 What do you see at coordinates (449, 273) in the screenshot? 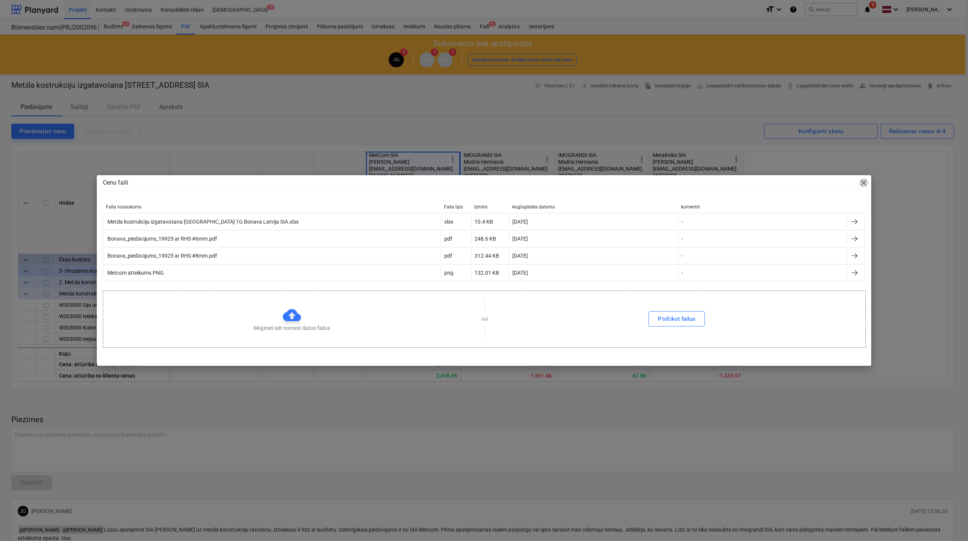
I see `div: png` at bounding box center [449, 273].